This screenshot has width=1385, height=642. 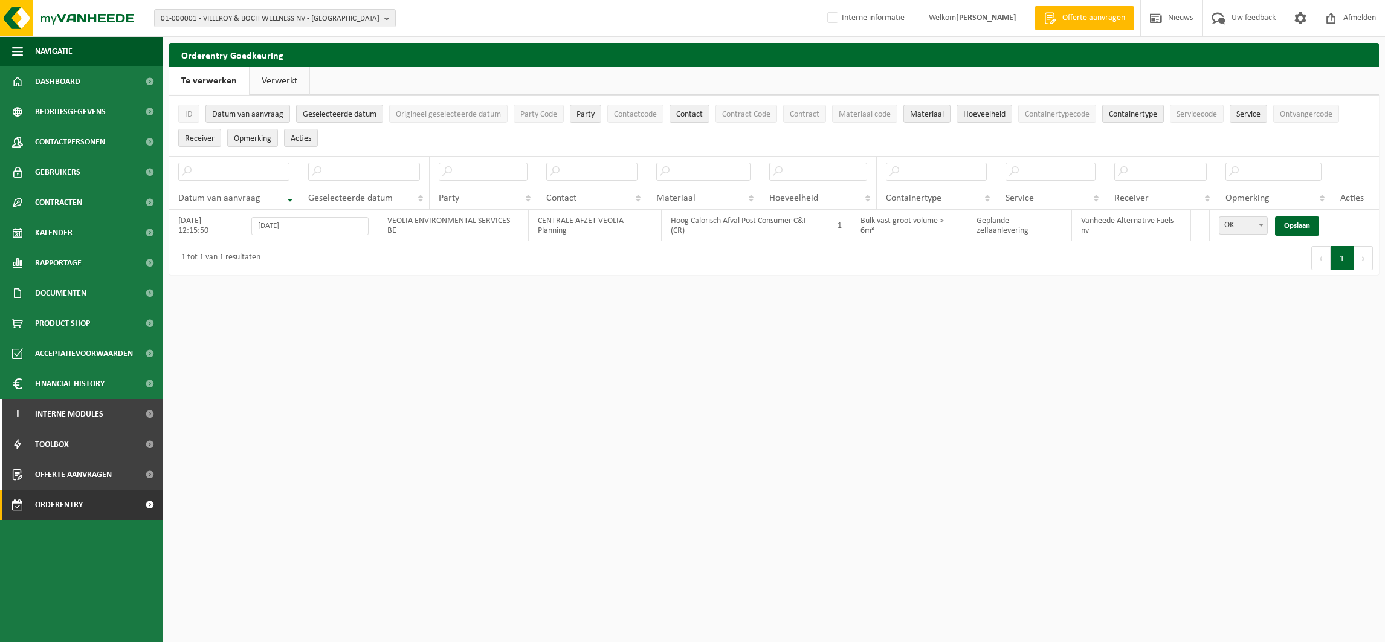 What do you see at coordinates (865, 114) in the screenshot?
I see `span: Materiaal code` at bounding box center [865, 114].